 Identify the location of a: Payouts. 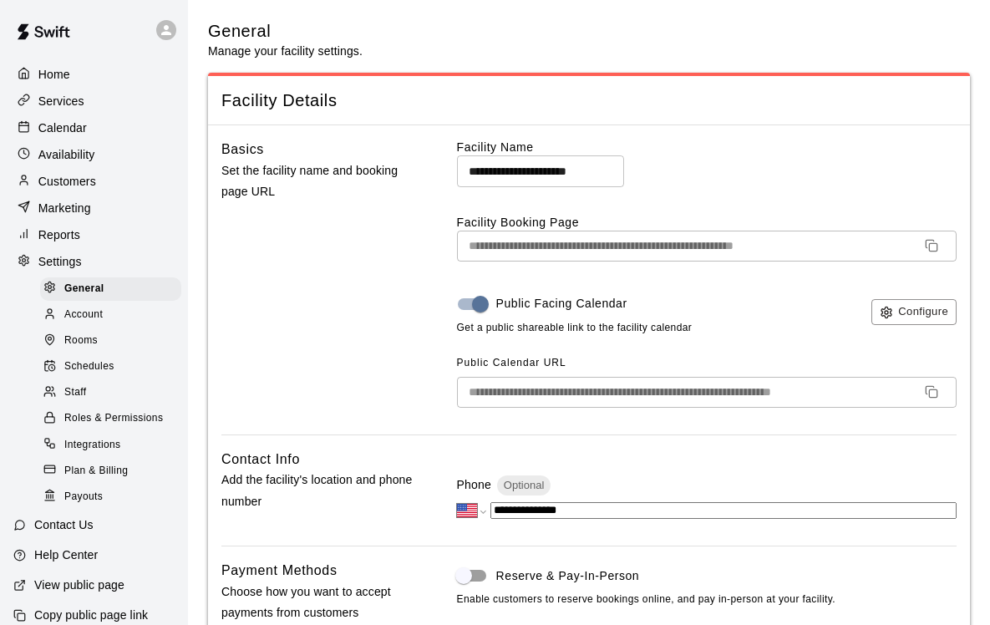
(114, 496).